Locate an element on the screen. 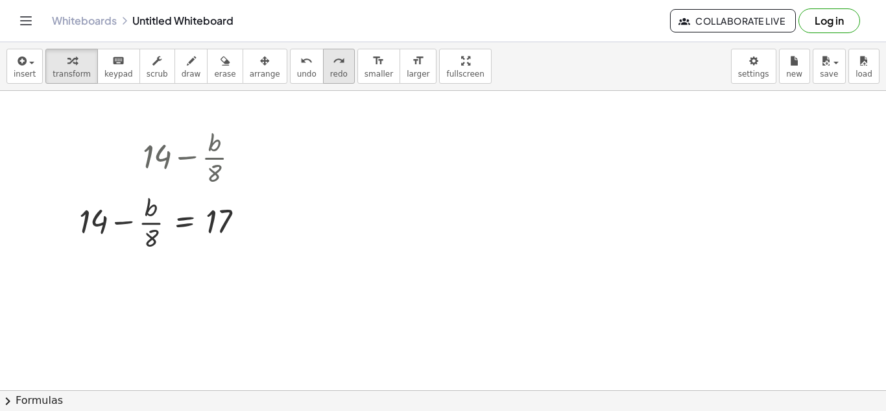 Image resolution: width=886 pixels, height=411 pixels. span: transform is located at coordinates (71, 74).